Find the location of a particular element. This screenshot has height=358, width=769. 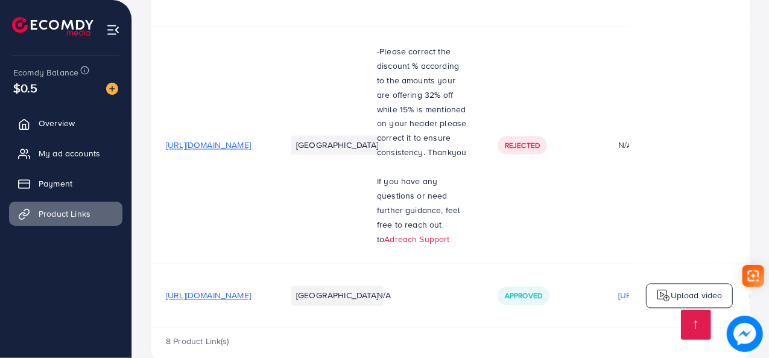

span: Approved is located at coordinates (523, 295).